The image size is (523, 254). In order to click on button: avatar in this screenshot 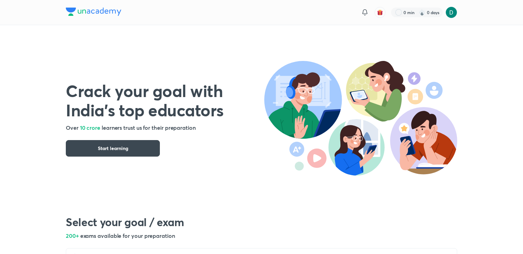, I will do `click(380, 12)`.